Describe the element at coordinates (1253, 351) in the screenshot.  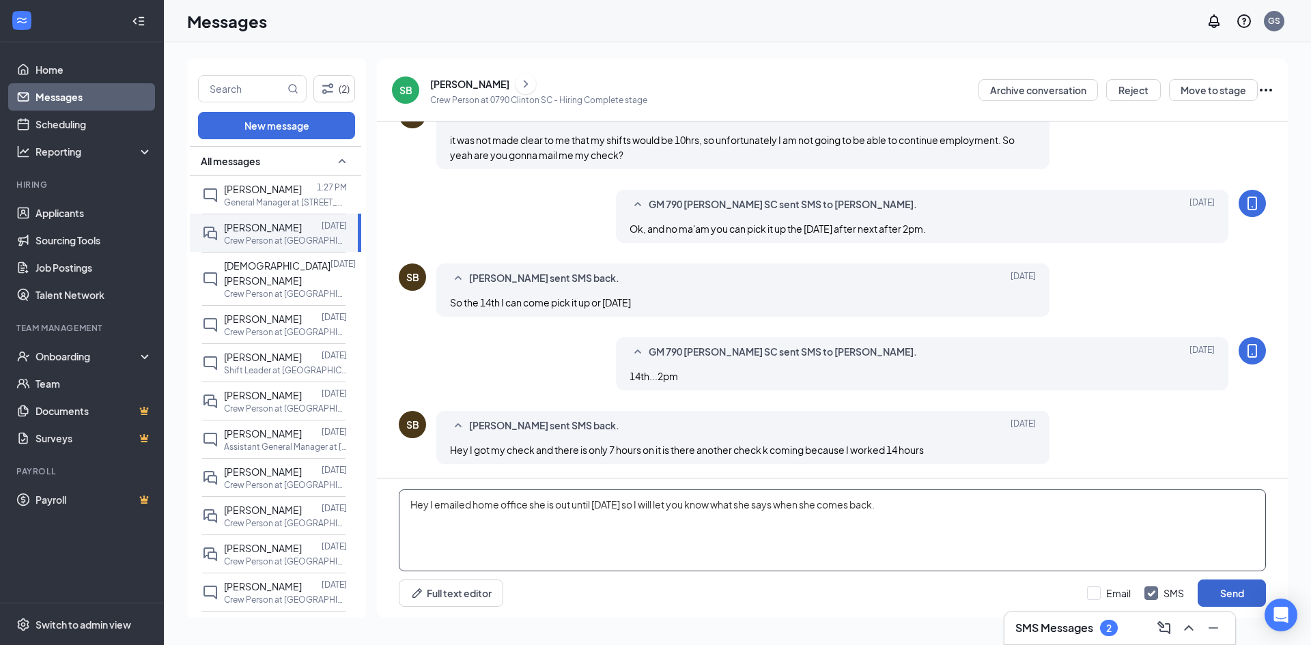
I see `svg: MobileSms` at that location.